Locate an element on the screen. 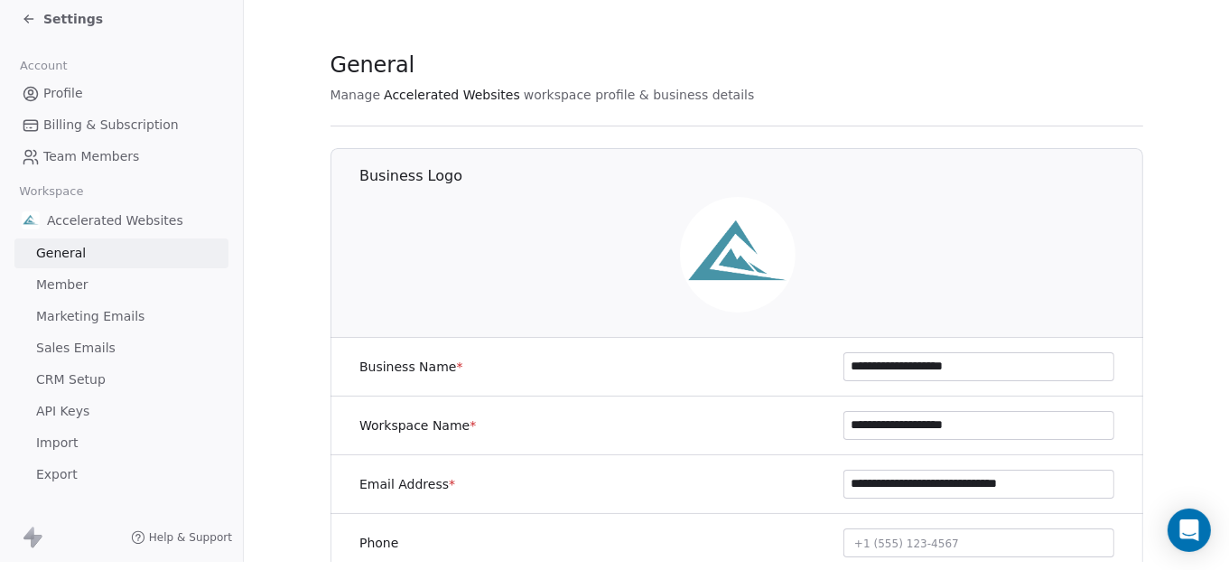 The width and height of the screenshot is (1229, 570). label: Business Name is located at coordinates (411, 367).